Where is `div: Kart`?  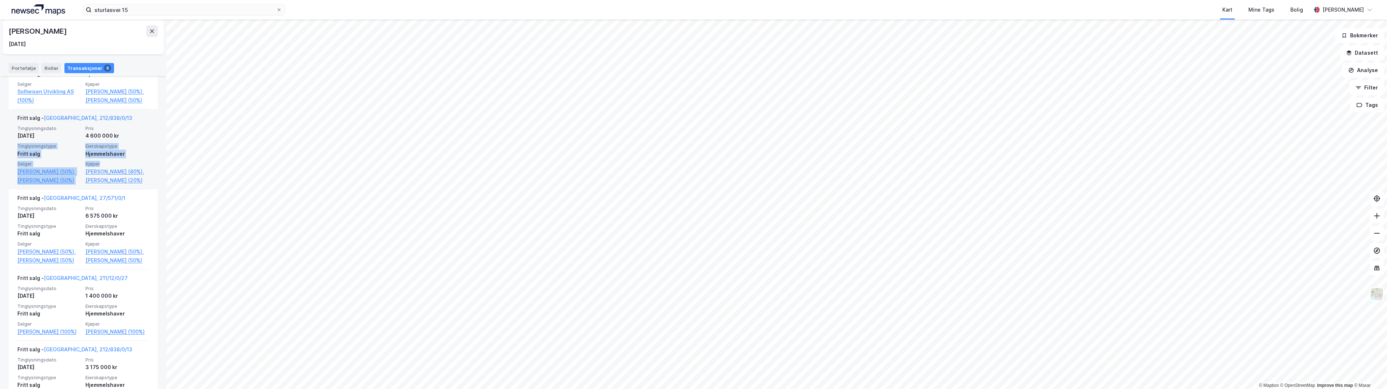
div: Kart is located at coordinates (1227, 10).